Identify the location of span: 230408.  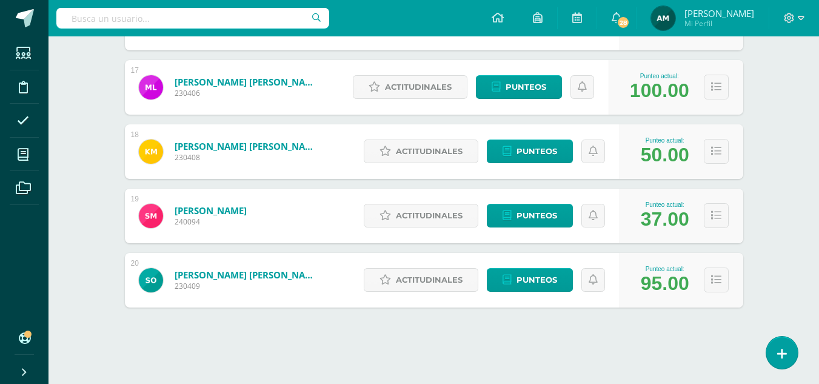
(247, 157).